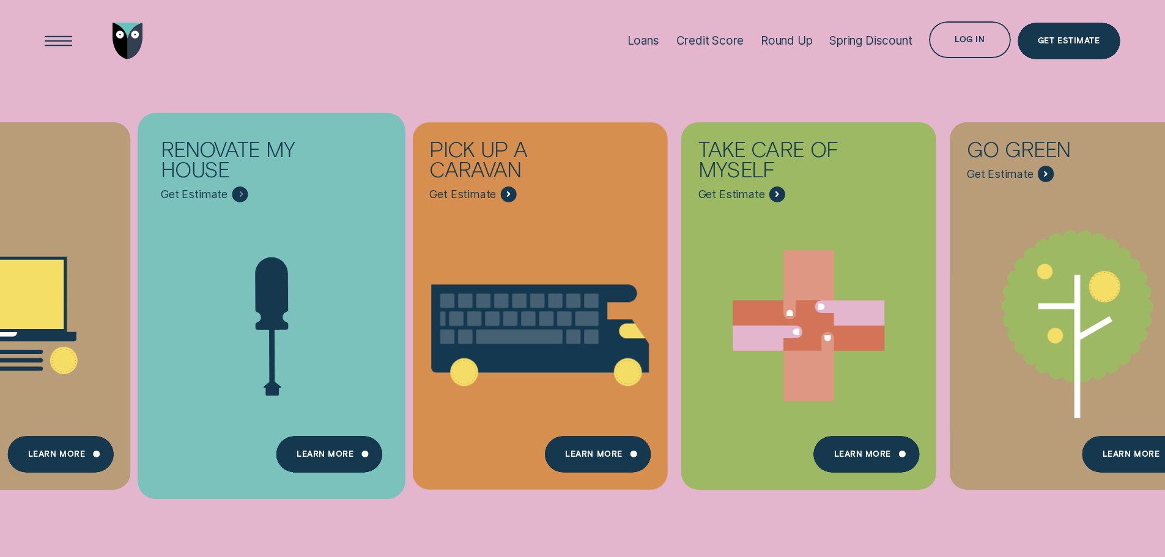 The image size is (1165, 557). Describe the element at coordinates (59, 41) in the screenshot. I see `button: Open Menu` at that location.